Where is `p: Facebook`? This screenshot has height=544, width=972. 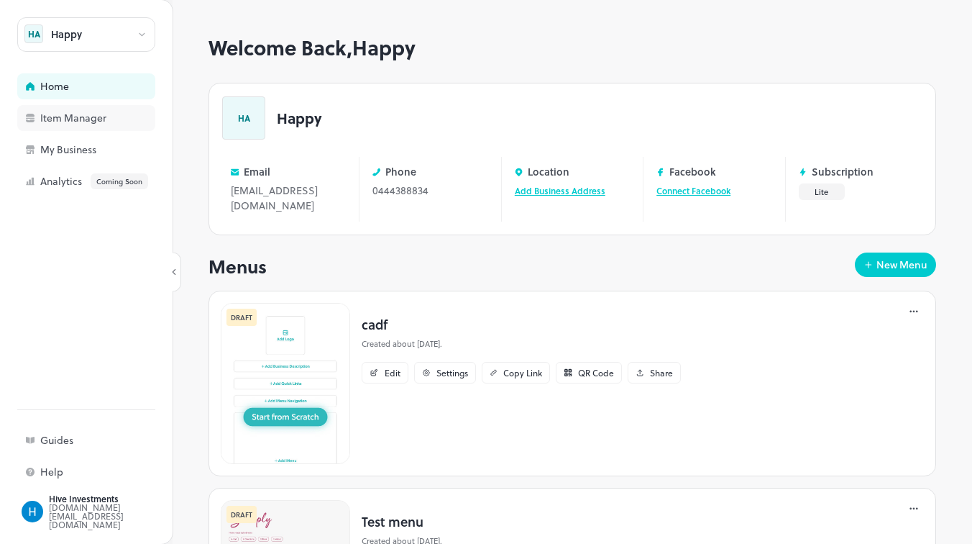
p: Facebook is located at coordinates (693, 171).